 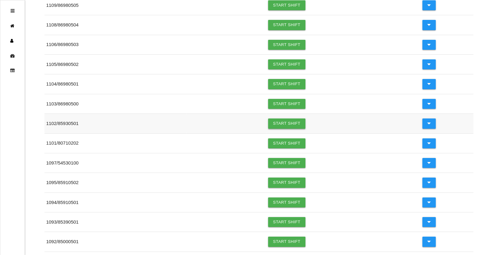 What do you see at coordinates (12, 11) in the screenshot?
I see `div: Open` at bounding box center [12, 11].